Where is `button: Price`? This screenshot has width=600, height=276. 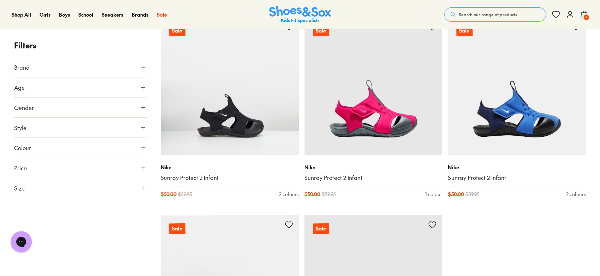 button: Price is located at coordinates (80, 168).